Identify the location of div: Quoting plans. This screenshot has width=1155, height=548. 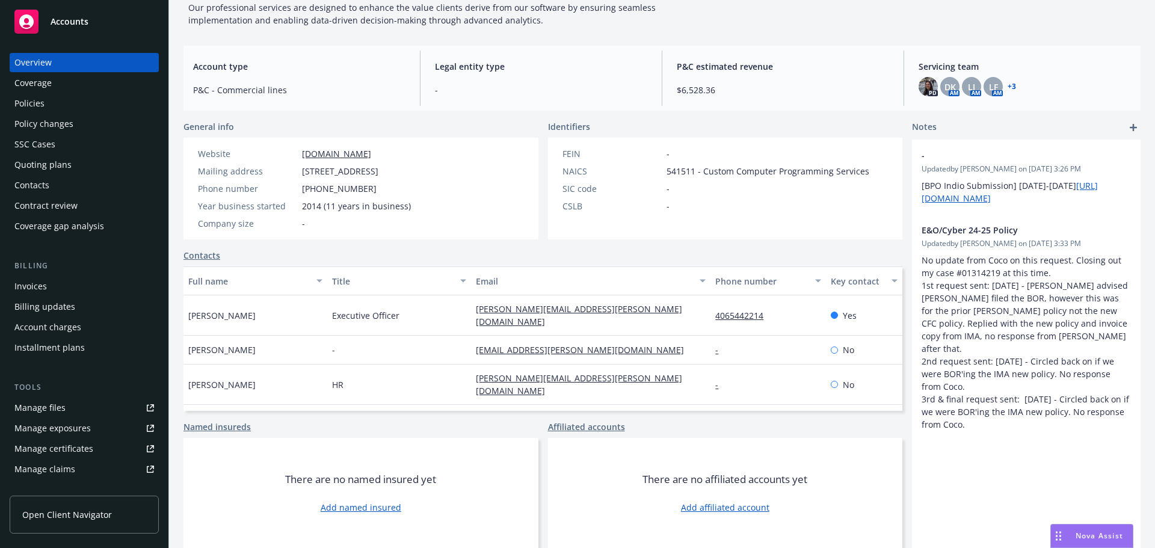
(43, 165).